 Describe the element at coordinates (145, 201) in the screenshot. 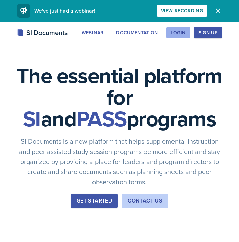

I see `div: Contact Us` at that location.